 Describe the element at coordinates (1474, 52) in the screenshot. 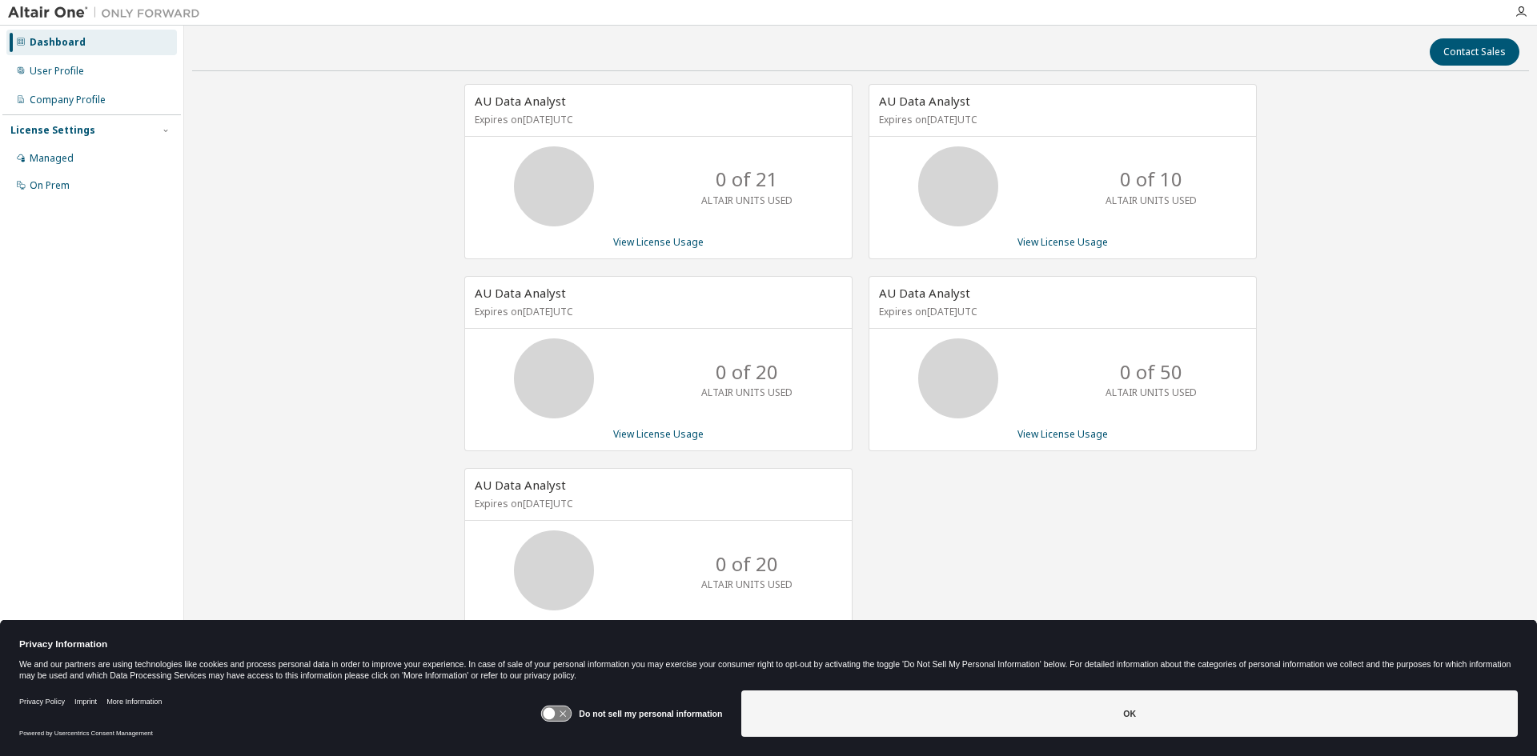

I see `button: Contact Sales` at that location.